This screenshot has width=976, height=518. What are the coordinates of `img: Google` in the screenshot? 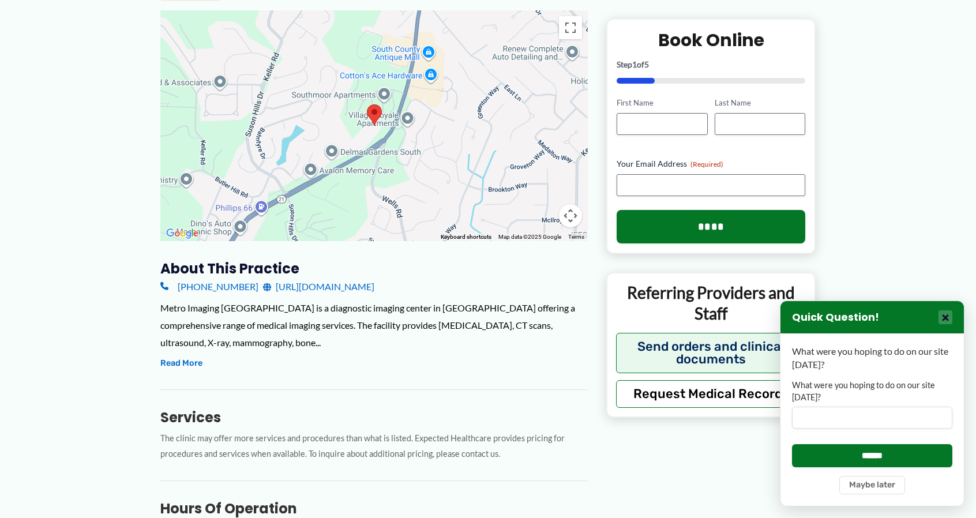 It's located at (182, 234).